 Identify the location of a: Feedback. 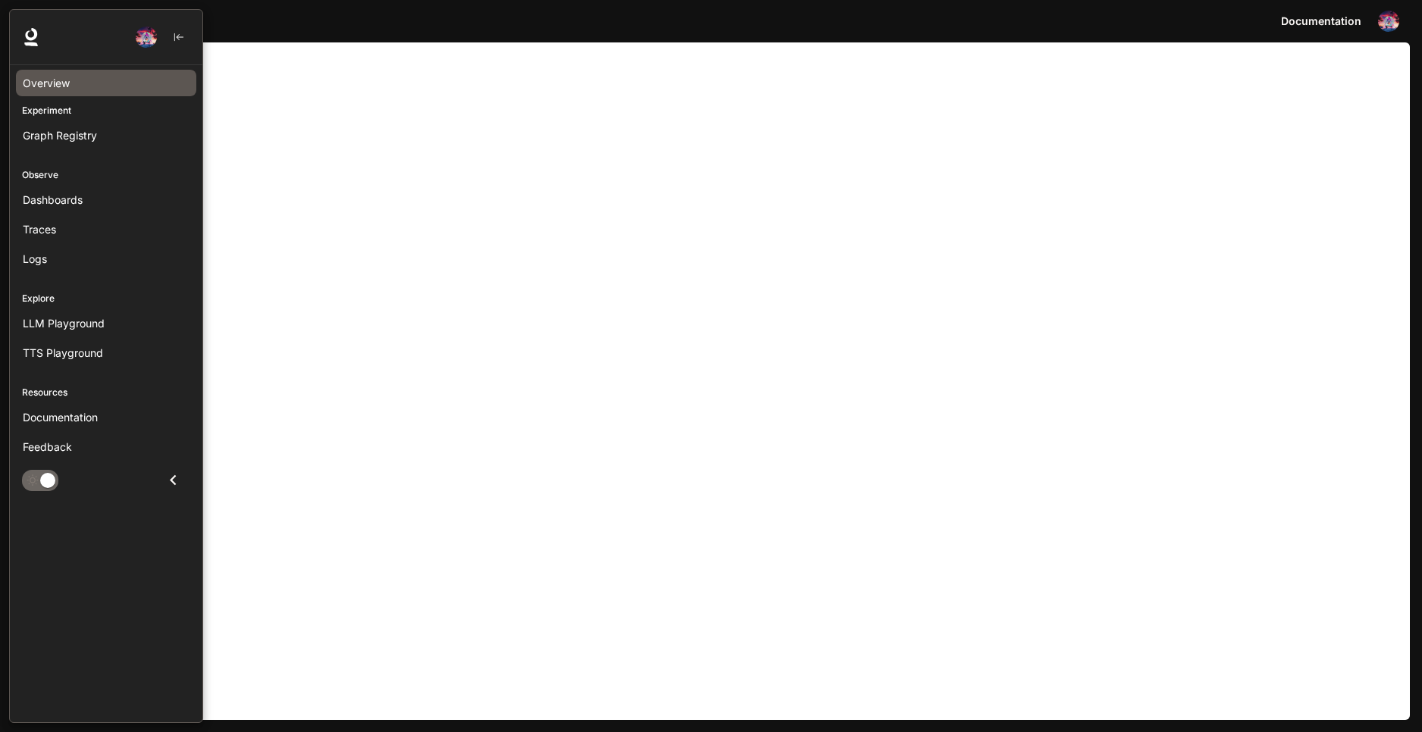
(106, 446).